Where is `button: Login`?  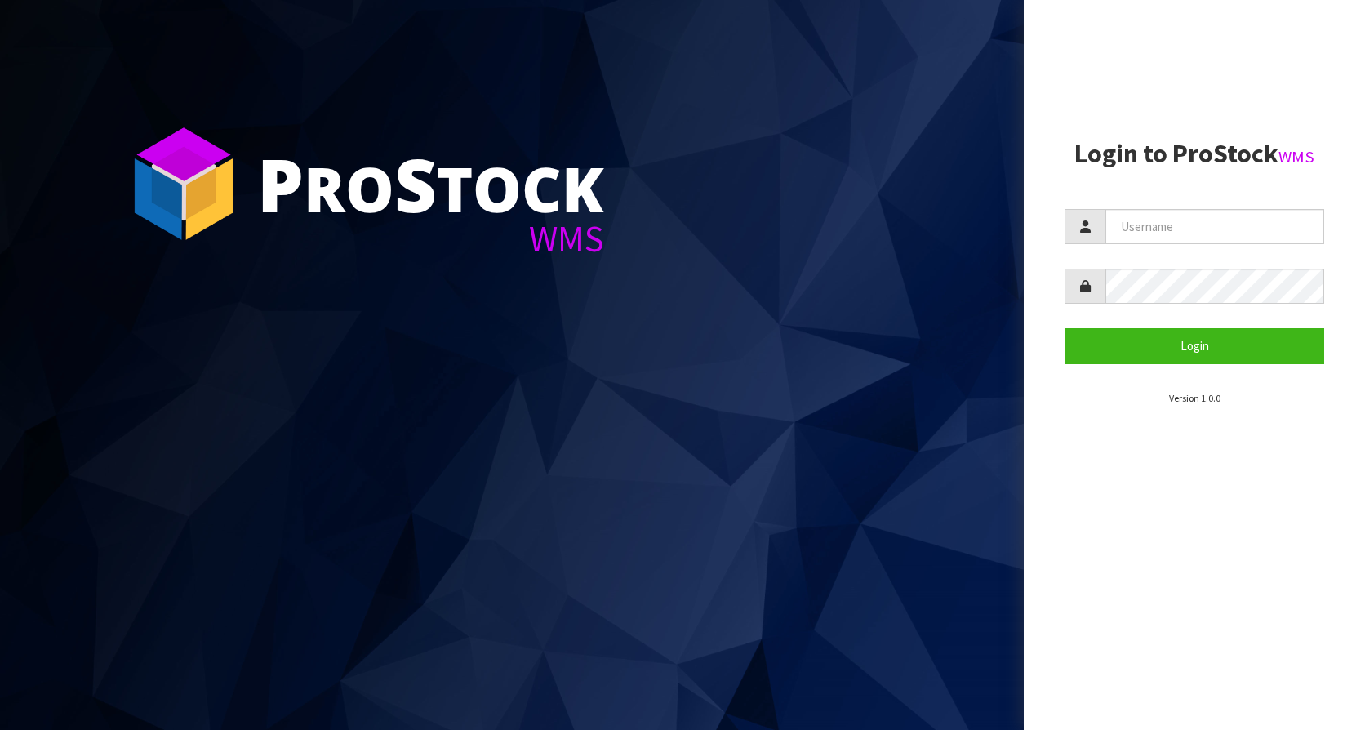
button: Login is located at coordinates (1195, 345).